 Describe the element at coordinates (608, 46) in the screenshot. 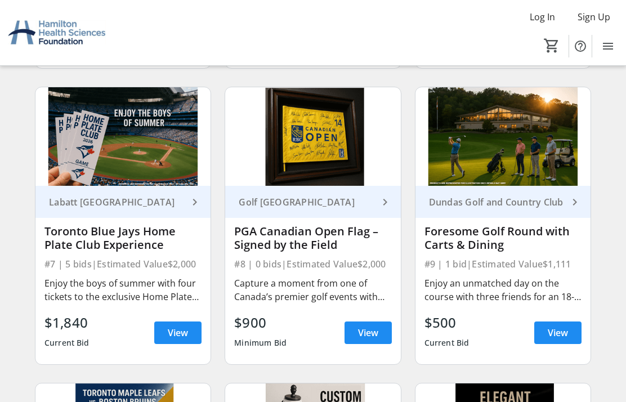

I see `button: Menu` at that location.